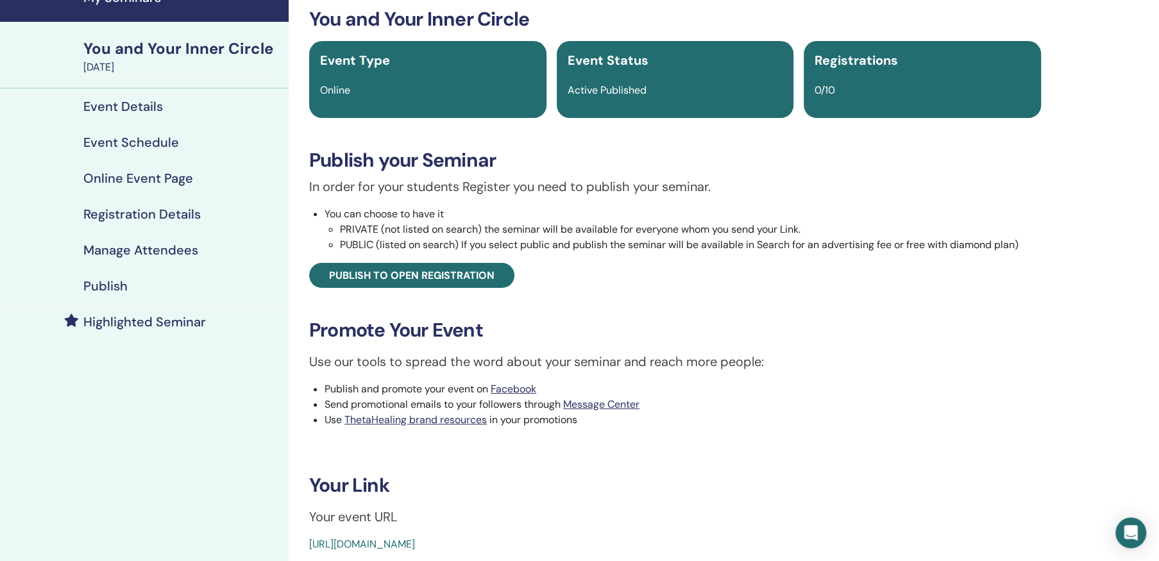 This screenshot has width=1159, height=561. Describe the element at coordinates (857, 60) in the screenshot. I see `span: Registrations` at that location.